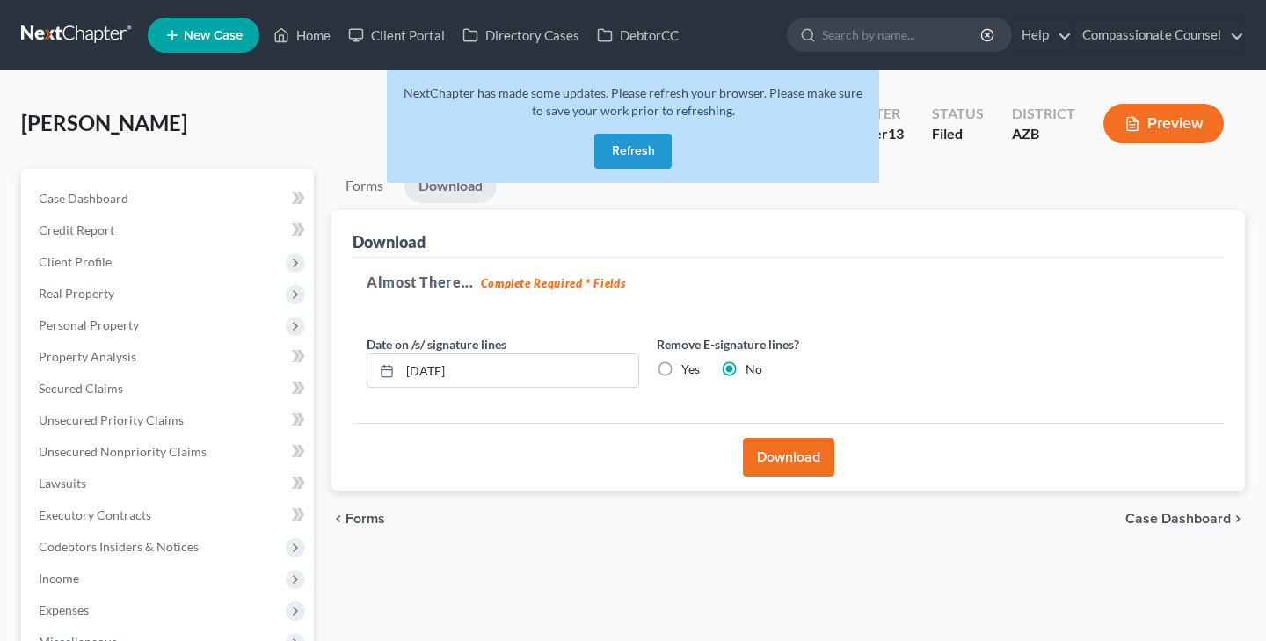 The width and height of the screenshot is (1266, 641). What do you see at coordinates (370, 519) in the screenshot?
I see `button: chevron_left Forms` at bounding box center [370, 519].